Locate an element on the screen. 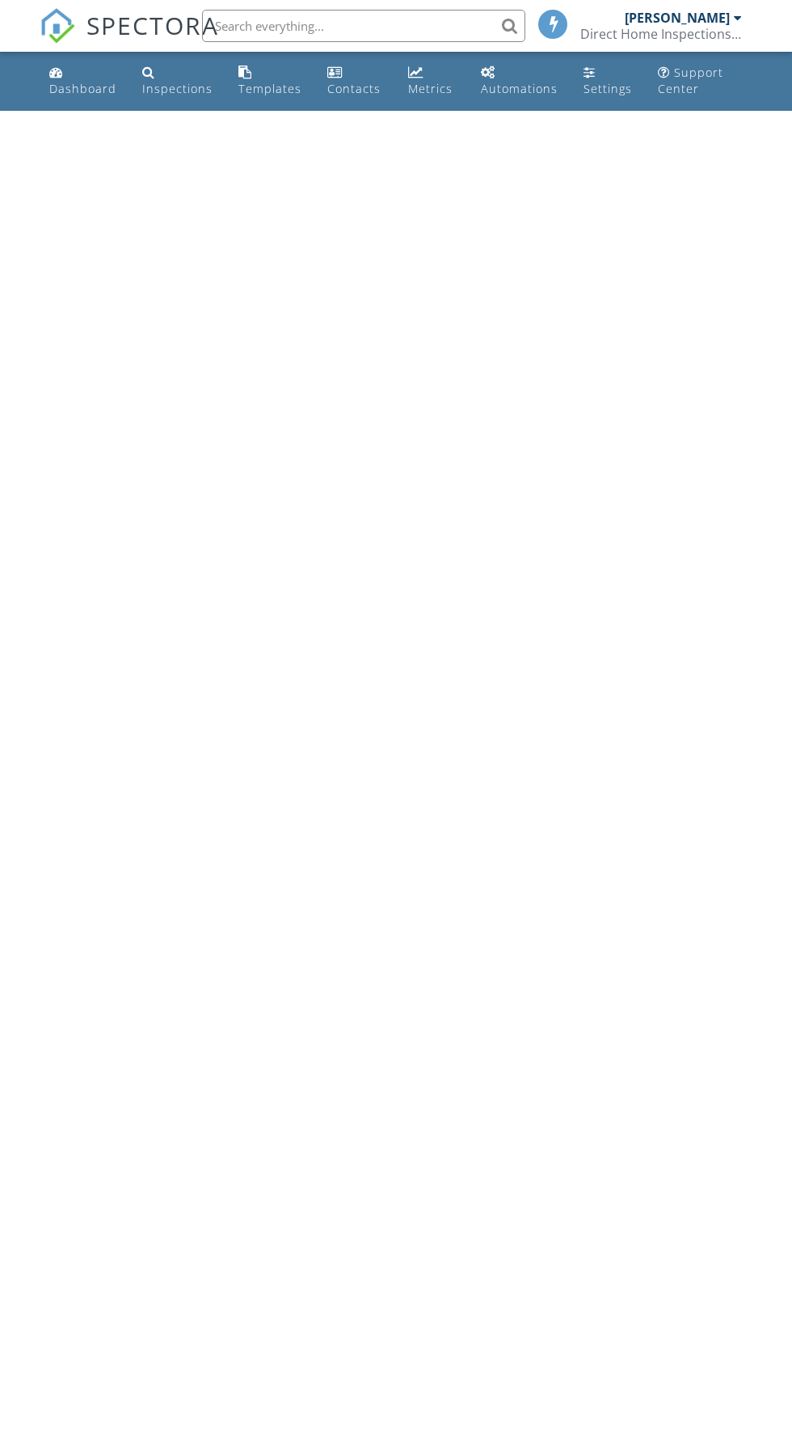 Image resolution: width=792 pixels, height=1429 pixels. div: Dashboard is located at coordinates (82, 88).